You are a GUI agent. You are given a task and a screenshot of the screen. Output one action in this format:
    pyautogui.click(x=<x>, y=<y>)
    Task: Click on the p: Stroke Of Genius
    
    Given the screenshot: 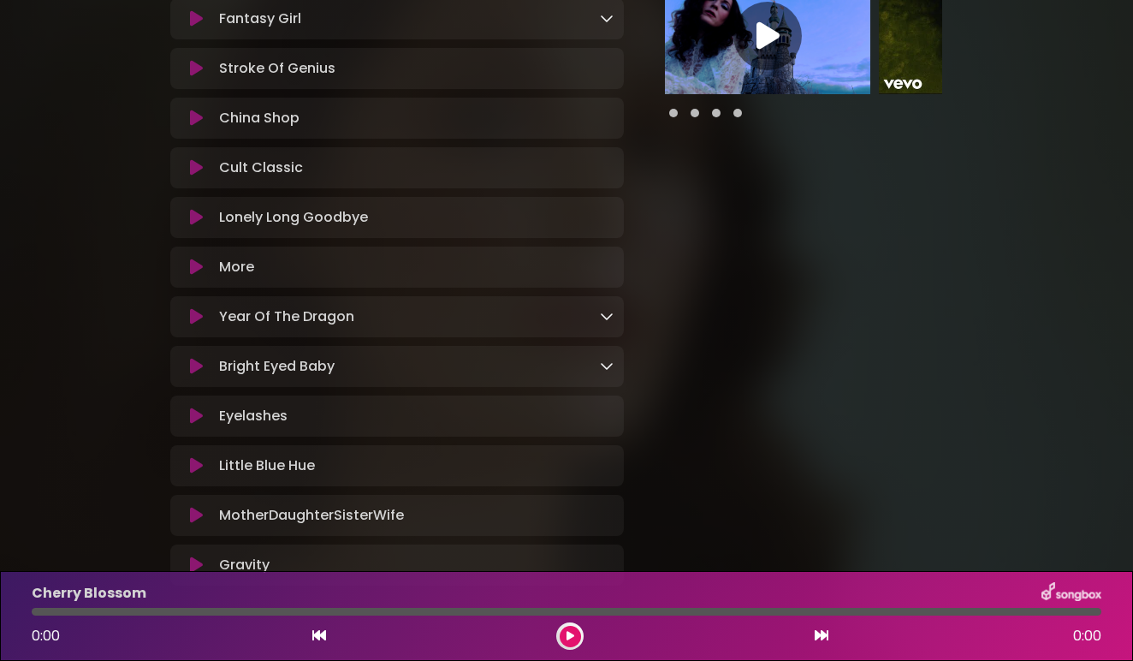 What is the action you would take?
    pyautogui.click(x=277, y=68)
    